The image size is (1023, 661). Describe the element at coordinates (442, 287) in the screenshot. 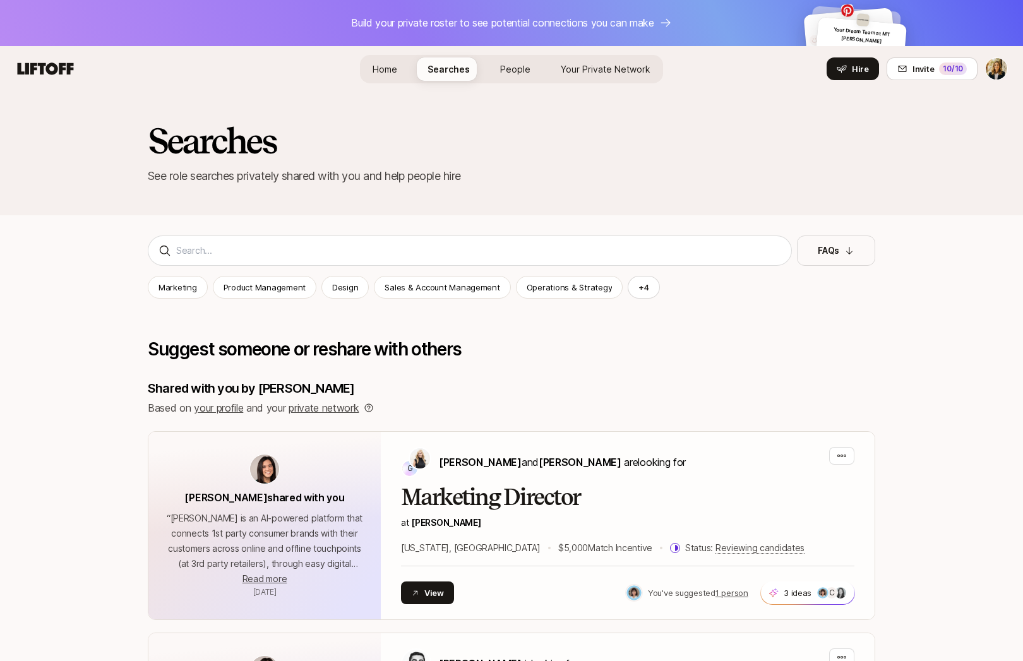

I see `div: Sales & Account Management` at that location.